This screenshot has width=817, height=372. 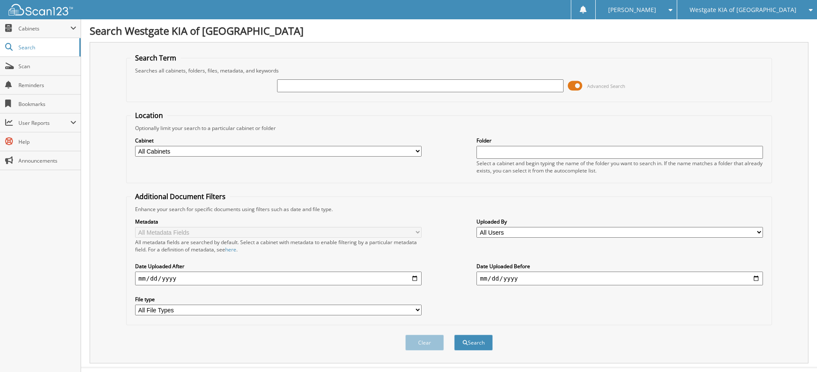 I want to click on input: start, so click(x=278, y=278).